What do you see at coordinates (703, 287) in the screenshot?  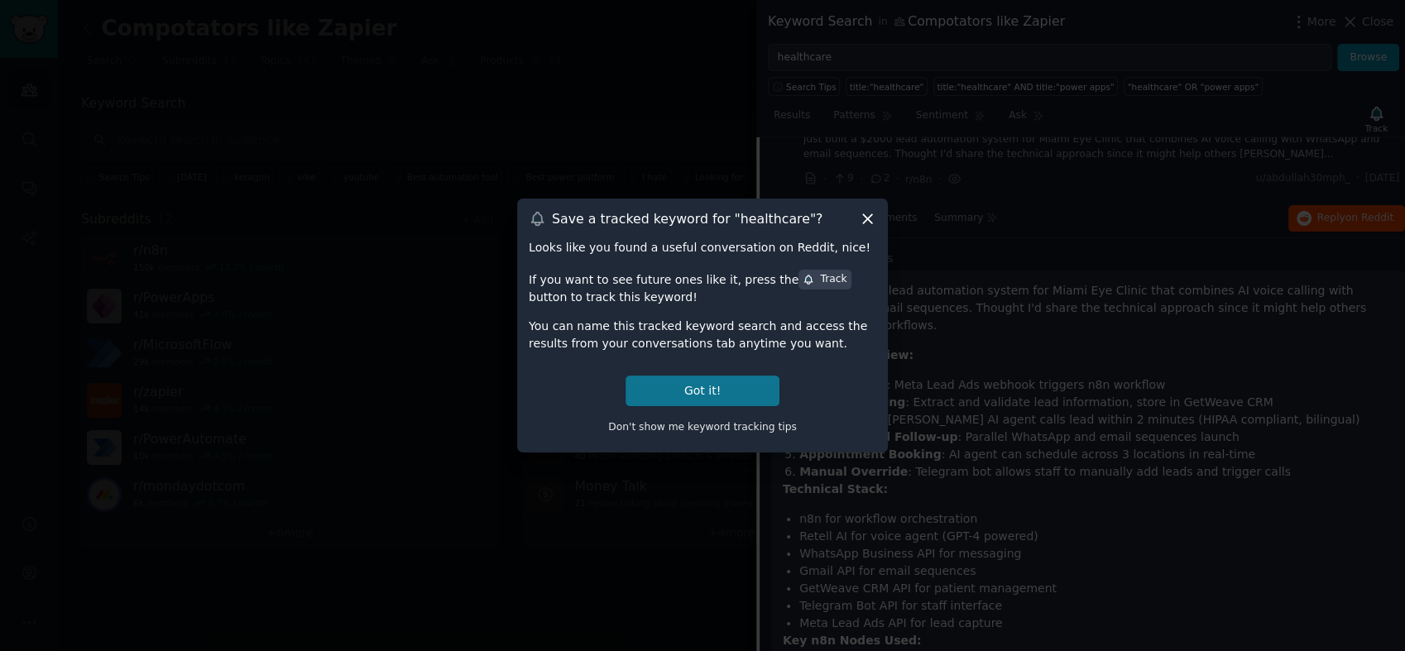 I see `div: If you want to see future ones like it, press the button to track this keyword!` at bounding box center [703, 287].